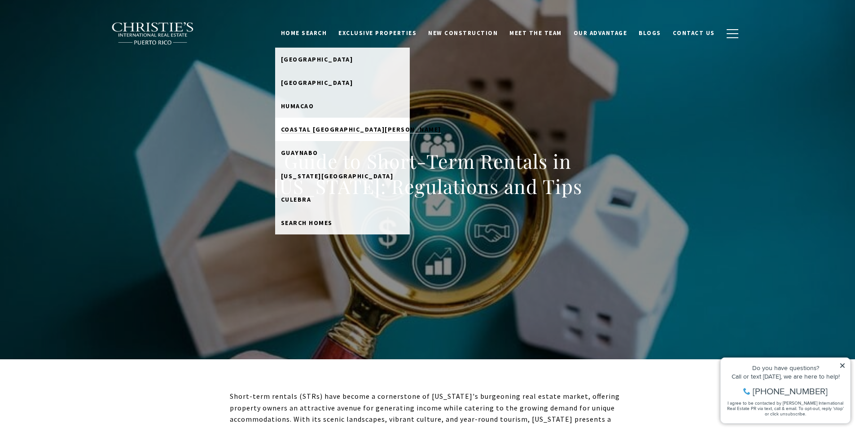 Image resolution: width=855 pixels, height=428 pixels. I want to click on span: Humacao, so click(297, 106).